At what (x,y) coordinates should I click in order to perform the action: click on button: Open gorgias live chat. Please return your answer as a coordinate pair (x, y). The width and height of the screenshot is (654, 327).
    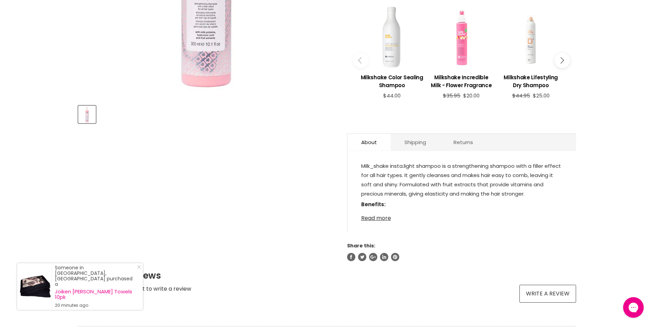
    Looking at the image, I should click on (14, 13).